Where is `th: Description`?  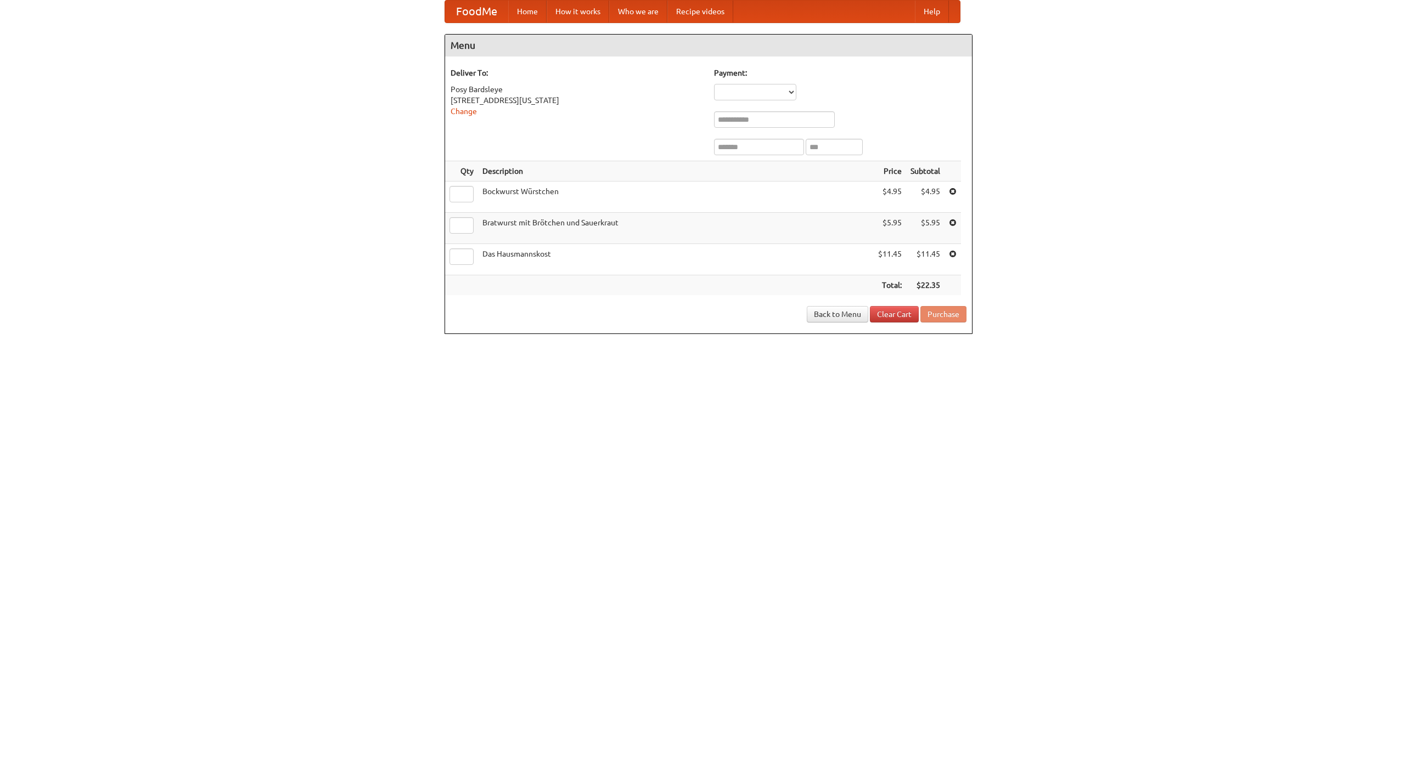 th: Description is located at coordinates (675, 171).